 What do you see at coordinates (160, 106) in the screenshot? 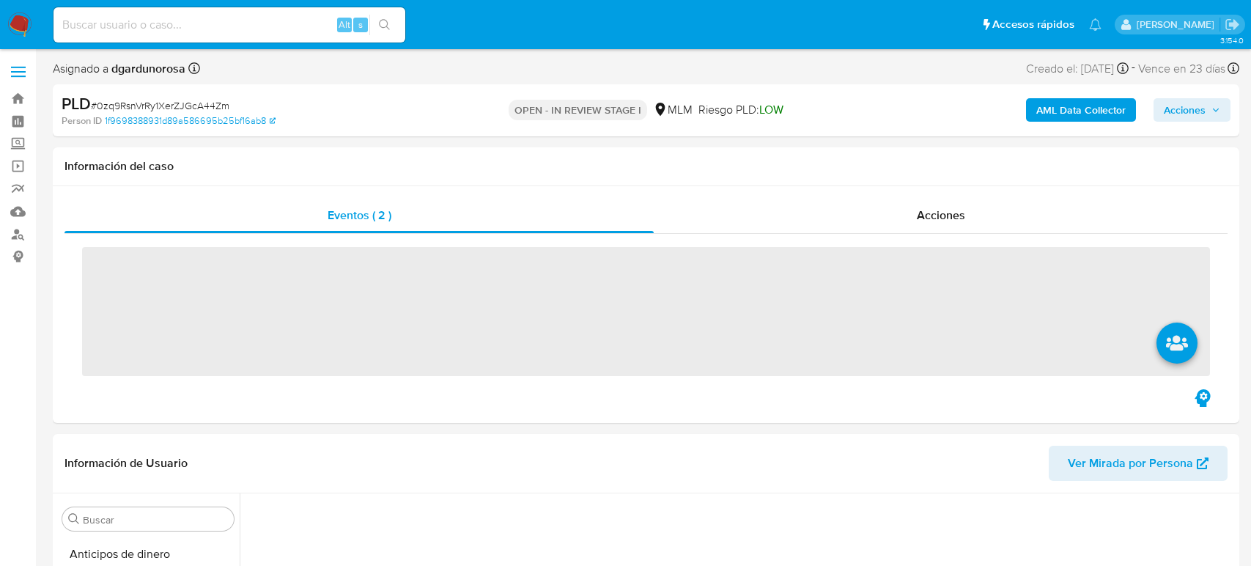
I see `span: # 0zq9RsnVrRy1XerZJGcA44Zm` at bounding box center [160, 106].